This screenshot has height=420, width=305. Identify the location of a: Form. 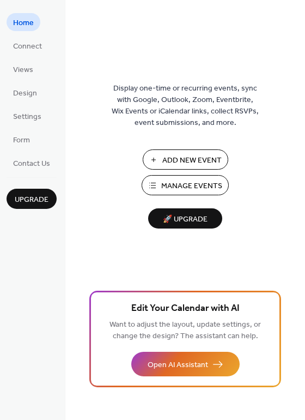
(21, 139).